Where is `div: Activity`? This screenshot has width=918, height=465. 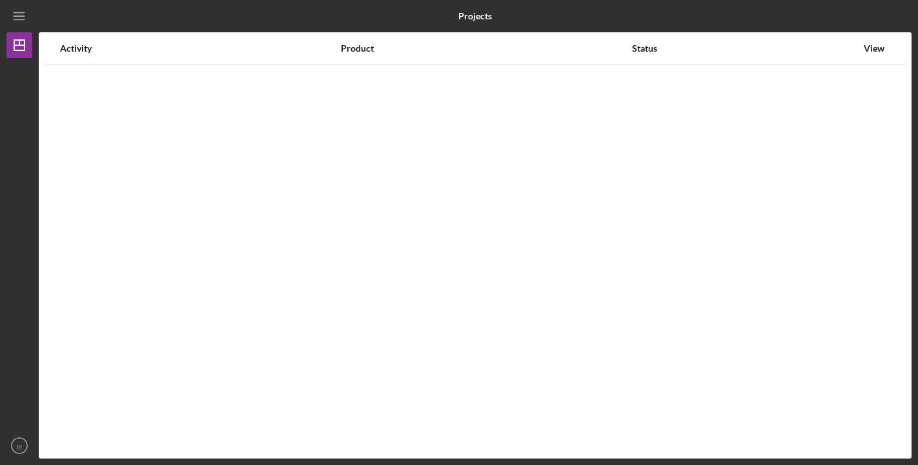 div: Activity is located at coordinates (199, 48).